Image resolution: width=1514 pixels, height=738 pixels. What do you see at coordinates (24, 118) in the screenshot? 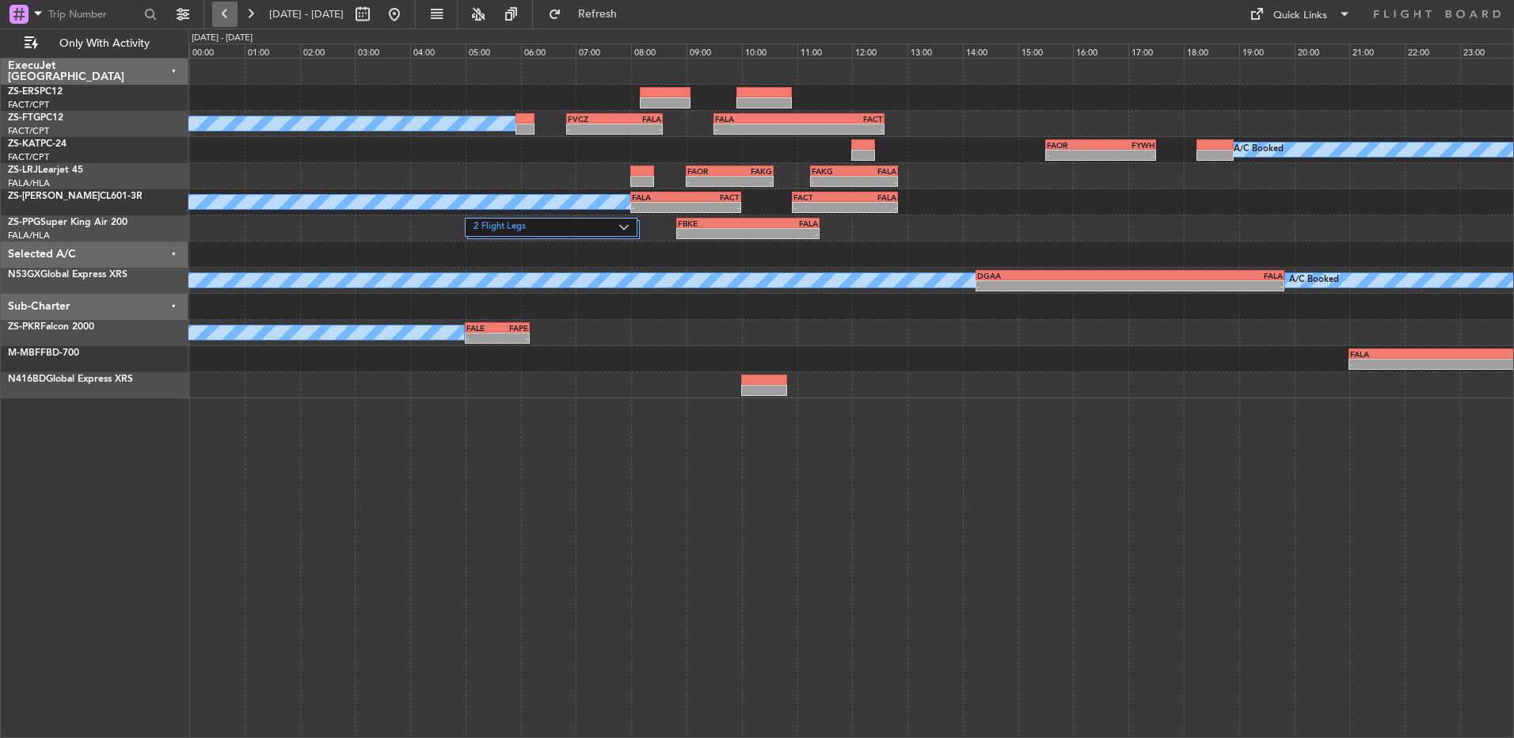
I see `span: ZS-FTG` at bounding box center [24, 118].